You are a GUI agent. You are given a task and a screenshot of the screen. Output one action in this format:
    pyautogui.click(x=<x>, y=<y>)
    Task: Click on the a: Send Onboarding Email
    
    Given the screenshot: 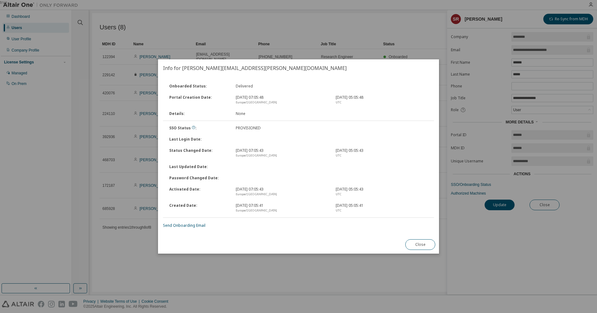 What is the action you would take?
    pyautogui.click(x=184, y=225)
    